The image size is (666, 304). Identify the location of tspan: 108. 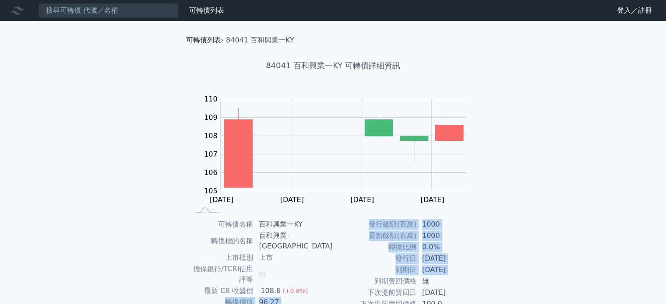
(211, 136).